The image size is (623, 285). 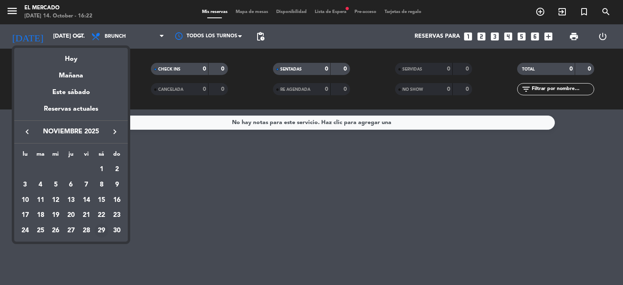 I want to click on i: keyboard_arrow_right, so click(x=115, y=132).